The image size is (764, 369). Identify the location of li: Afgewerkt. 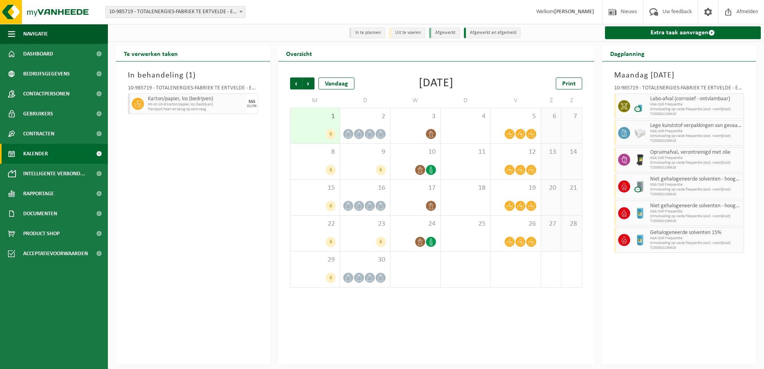
(444, 33).